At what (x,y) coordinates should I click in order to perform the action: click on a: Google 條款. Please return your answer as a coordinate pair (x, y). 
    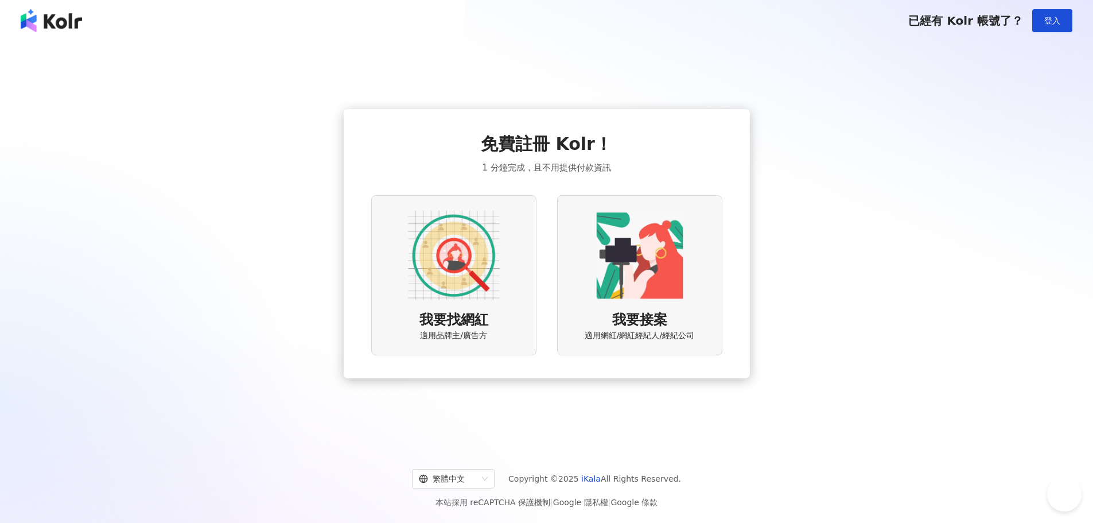
    Looking at the image, I should click on (634, 502).